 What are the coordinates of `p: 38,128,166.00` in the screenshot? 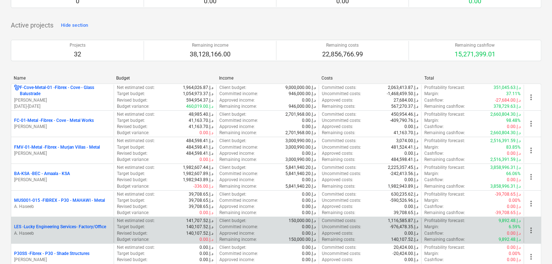 It's located at (210, 54).